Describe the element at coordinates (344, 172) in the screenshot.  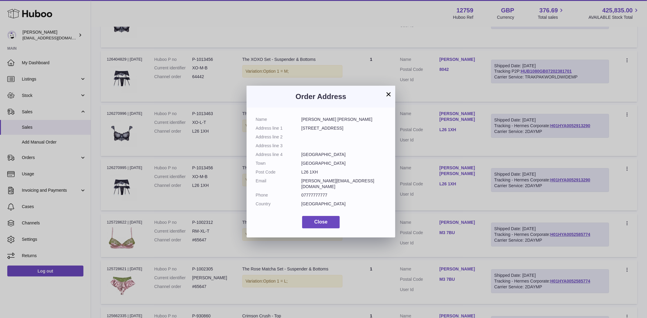
I see `dd: L26 1XH` at that location.